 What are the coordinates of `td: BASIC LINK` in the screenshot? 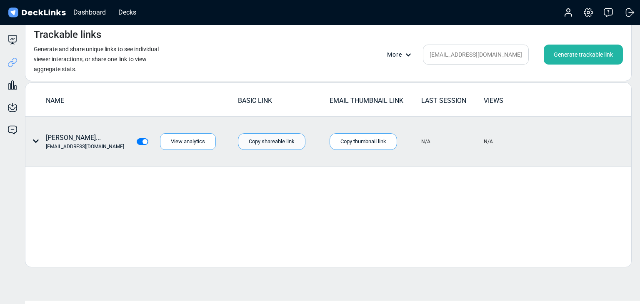 It's located at (283, 102).